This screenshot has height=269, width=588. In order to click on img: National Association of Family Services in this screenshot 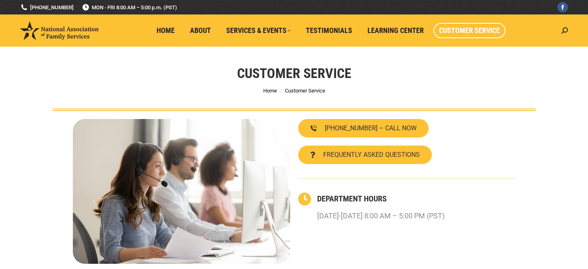, I will do `click(59, 31)`.